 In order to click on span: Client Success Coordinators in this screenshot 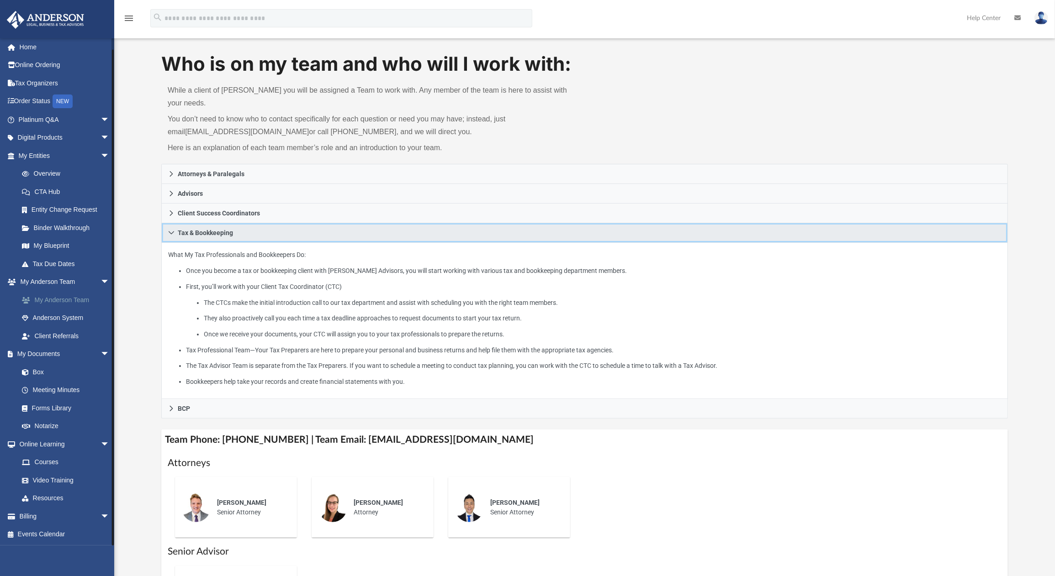, I will do `click(219, 213)`.